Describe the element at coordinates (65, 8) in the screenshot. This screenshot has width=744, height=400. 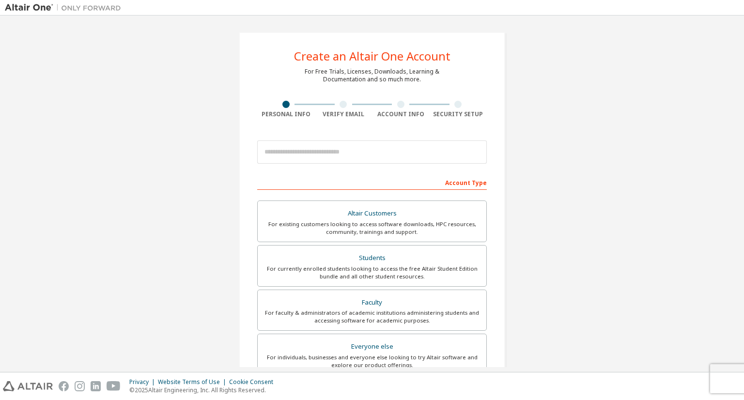
I see `img: Altair One` at that location.